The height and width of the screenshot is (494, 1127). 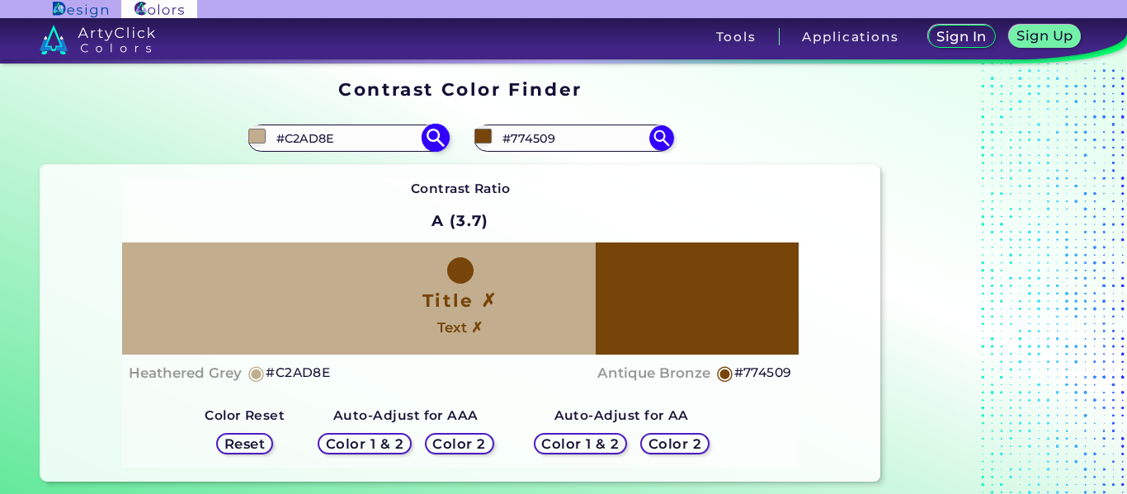 What do you see at coordinates (574, 138) in the screenshot?
I see `input: type color 2..` at bounding box center [574, 138].